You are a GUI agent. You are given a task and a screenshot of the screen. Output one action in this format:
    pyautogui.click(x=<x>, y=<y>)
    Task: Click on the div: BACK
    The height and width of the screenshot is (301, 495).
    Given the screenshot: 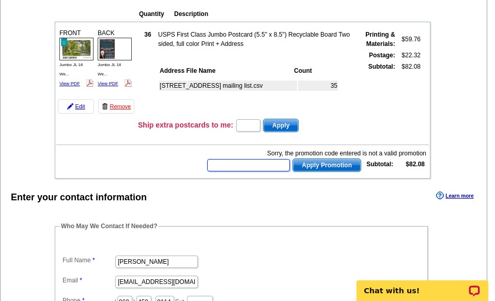 What is the action you would take?
    pyautogui.click(x=115, y=58)
    